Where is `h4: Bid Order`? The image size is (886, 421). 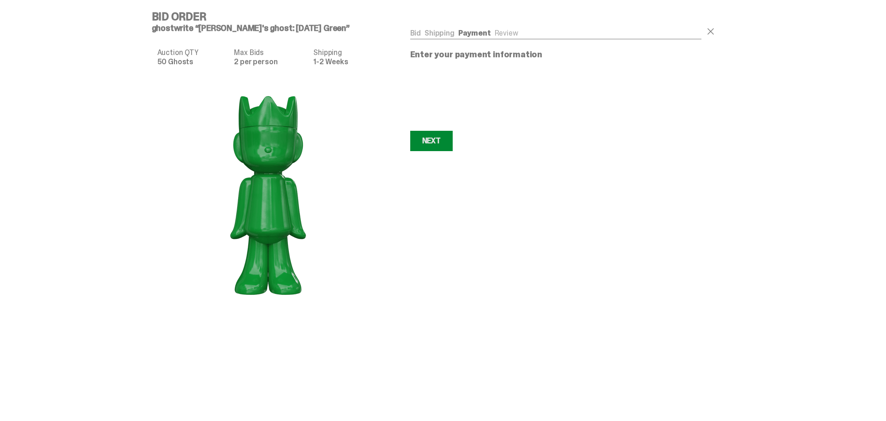
h4: Bid Order is located at coordinates (272, 17).